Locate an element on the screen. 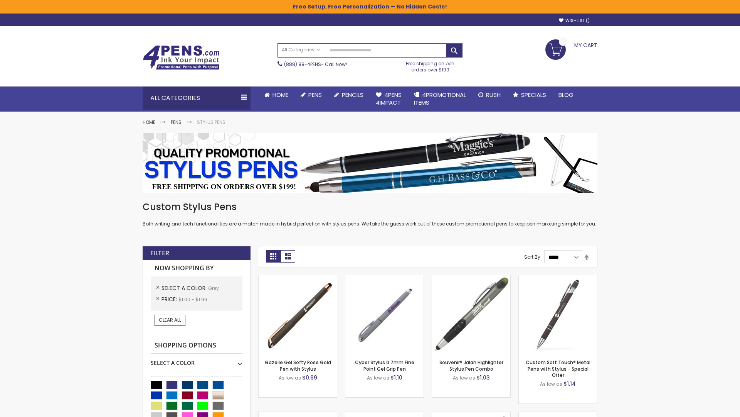  strong: Stylus Pens is located at coordinates (211, 122).